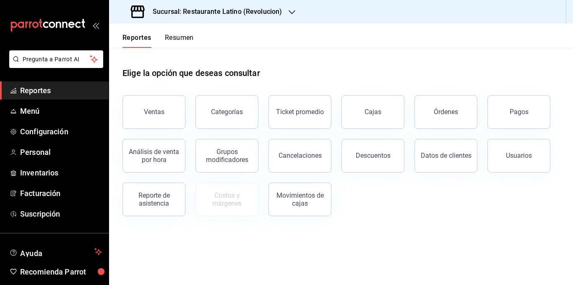  I want to click on div: Órdenes, so click(446, 112).